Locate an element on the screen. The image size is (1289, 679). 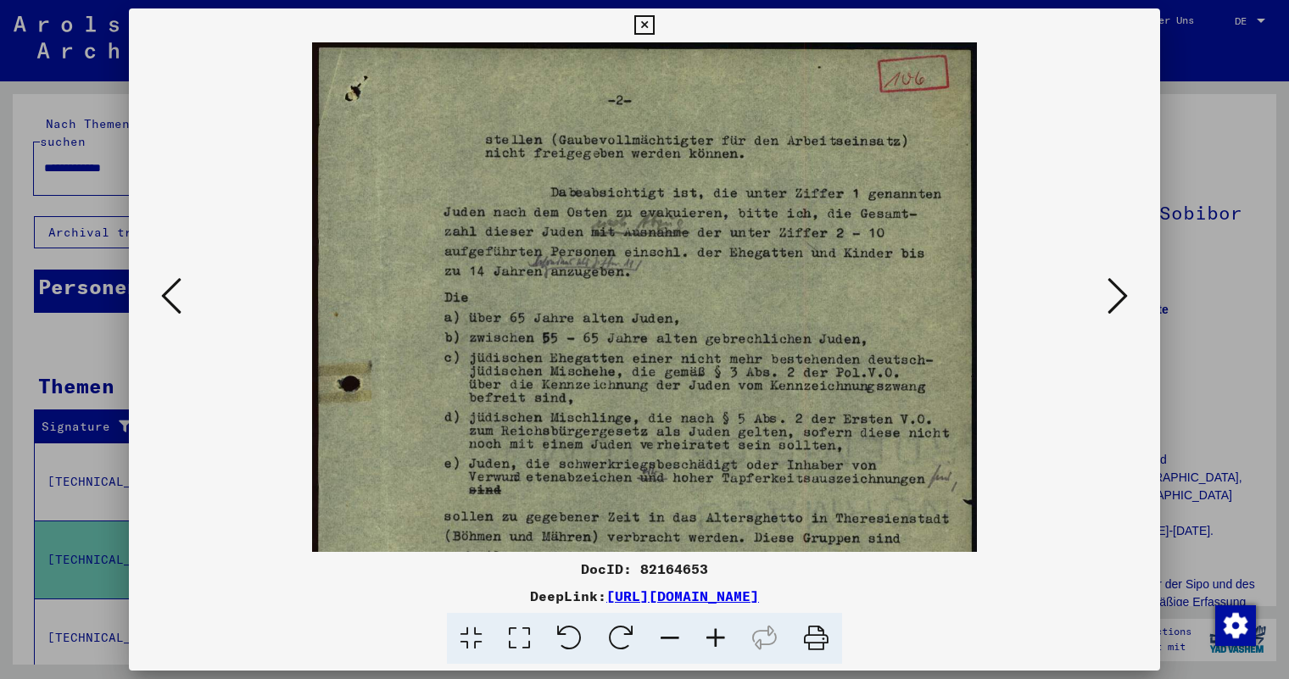
div: Zustimmung ändern is located at coordinates (1234, 625).